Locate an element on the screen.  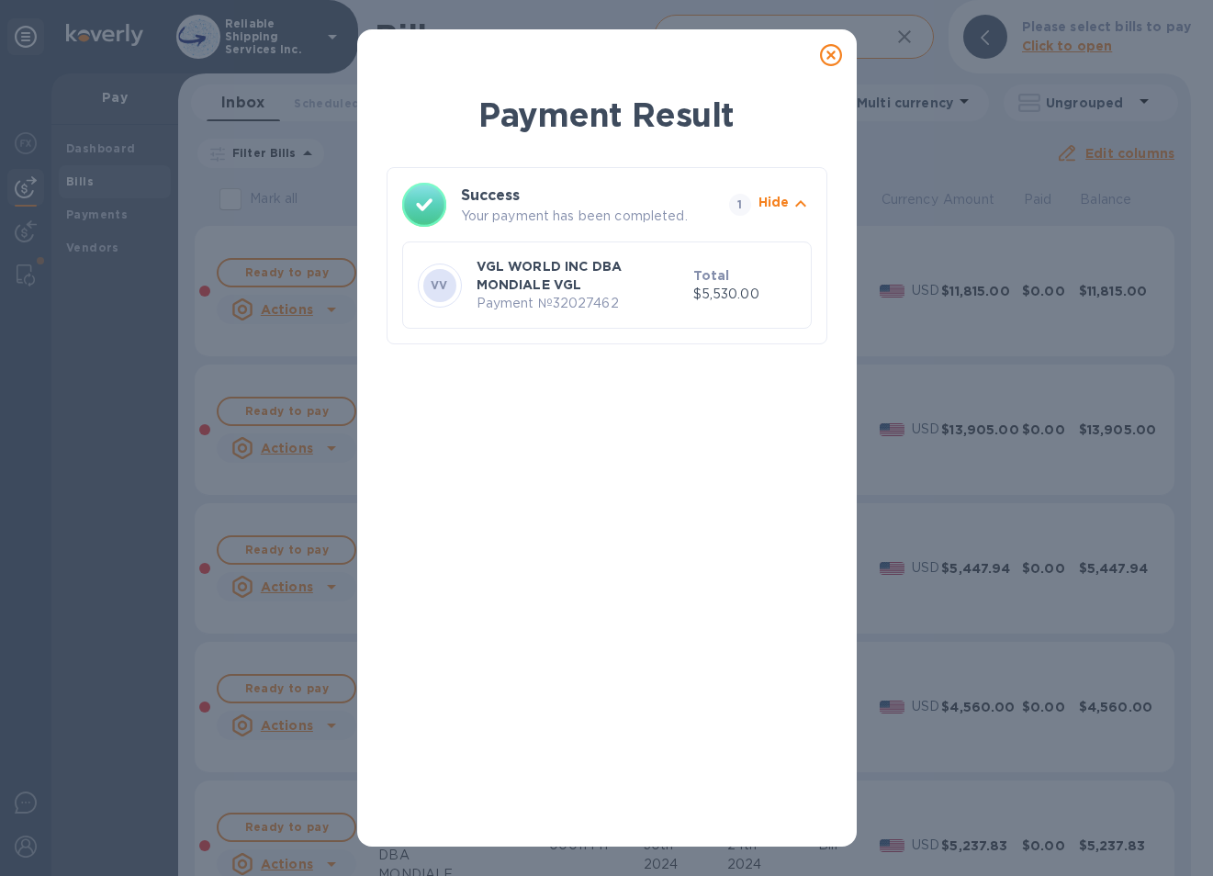
b: VV is located at coordinates (439, 285).